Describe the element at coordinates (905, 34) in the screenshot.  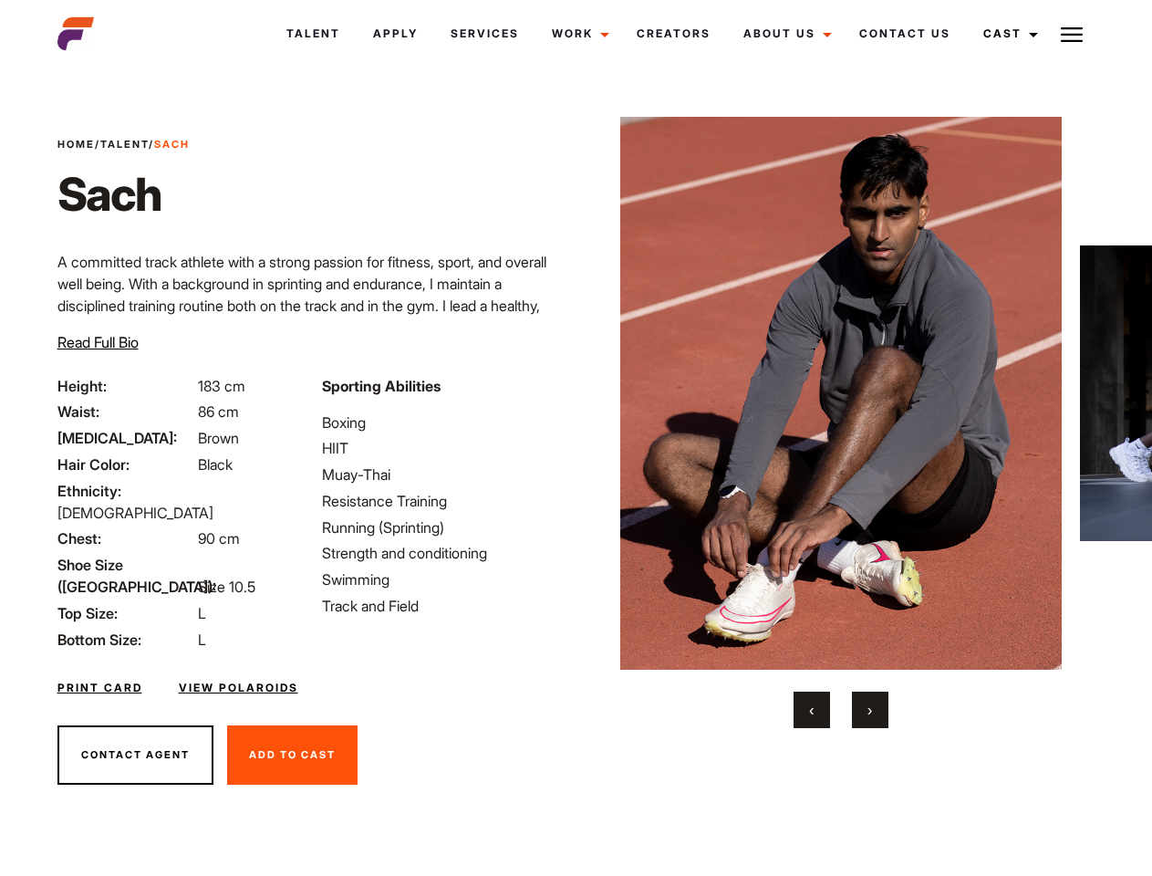
I see `a: Contact Us` at that location.